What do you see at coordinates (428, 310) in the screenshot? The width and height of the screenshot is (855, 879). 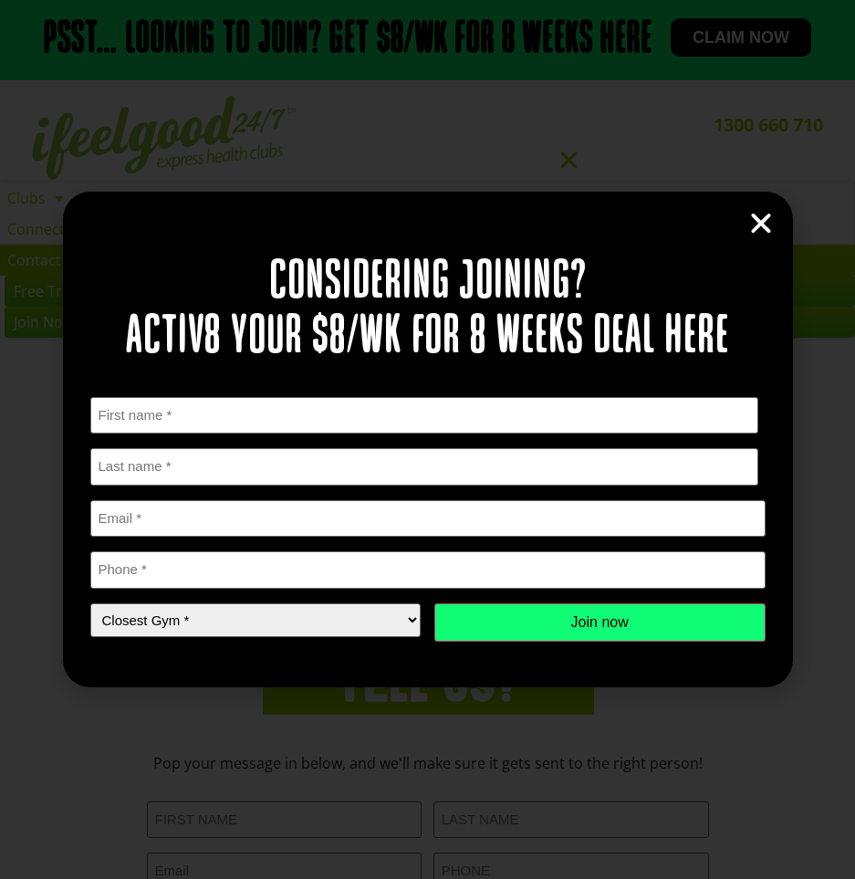 I see `h2: Considering joining? Activ8 your $8/wk for 8 weeks deal here` at bounding box center [428, 310].